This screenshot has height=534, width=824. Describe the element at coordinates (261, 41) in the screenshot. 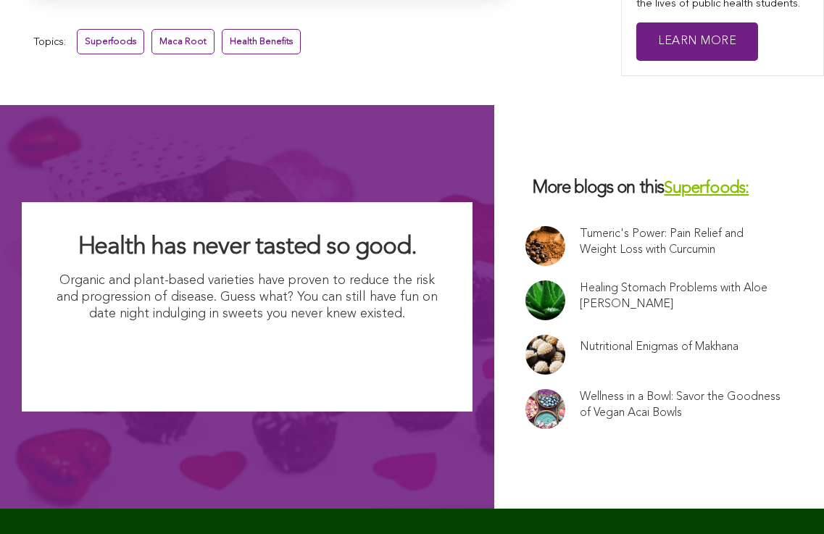

I see `a: Health Benefits` at that location.